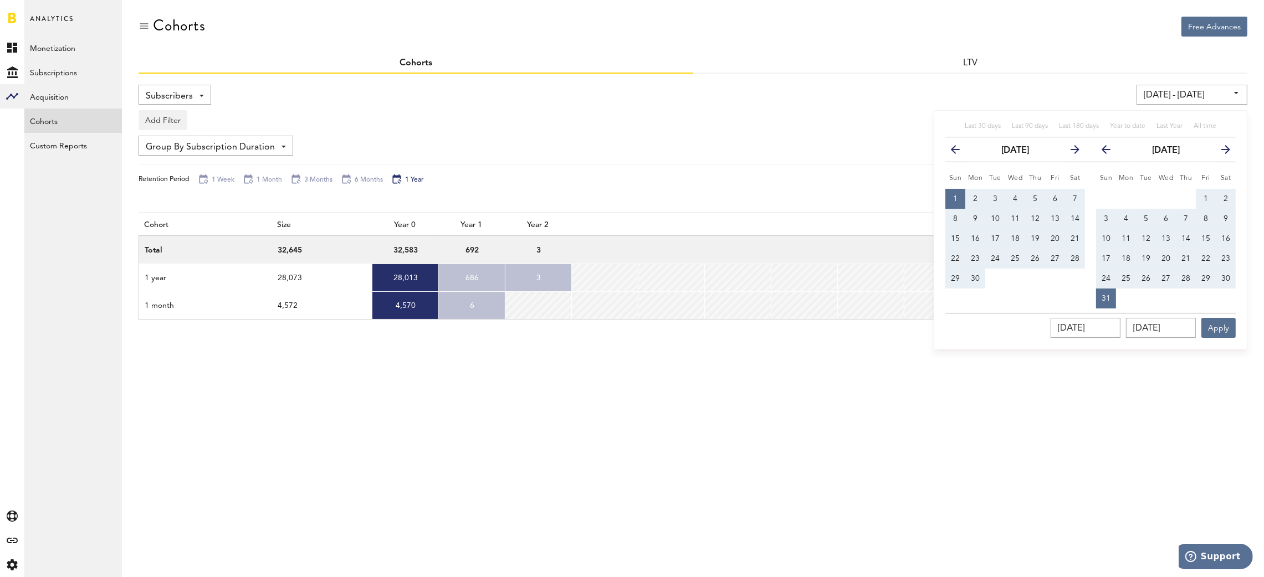 Image resolution: width=1264 pixels, height=577 pixels. I want to click on a: LTV, so click(970, 63).